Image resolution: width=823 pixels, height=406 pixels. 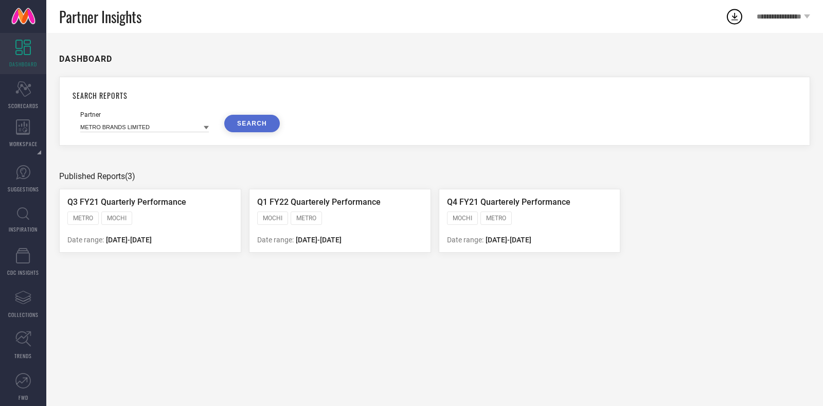 I want to click on span: COLLECTIONS, so click(x=23, y=314).